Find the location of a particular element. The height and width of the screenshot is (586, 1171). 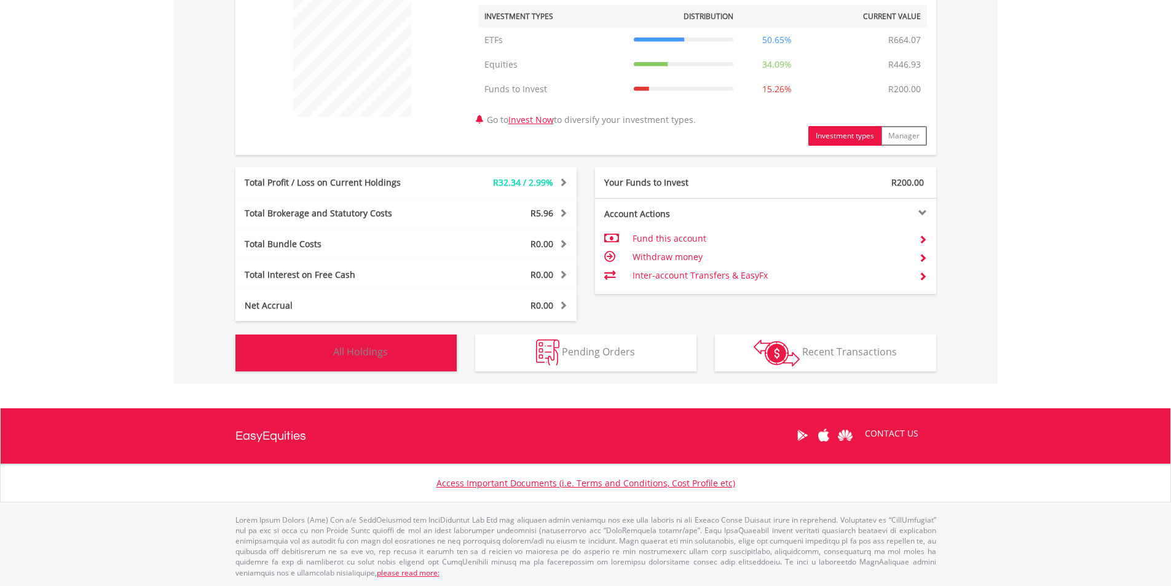

div: Distribution is located at coordinates (708, 16).